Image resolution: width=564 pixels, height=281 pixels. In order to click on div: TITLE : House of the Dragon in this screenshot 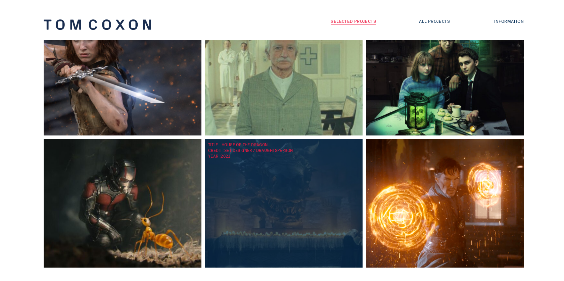, I will do `click(285, 150)`.